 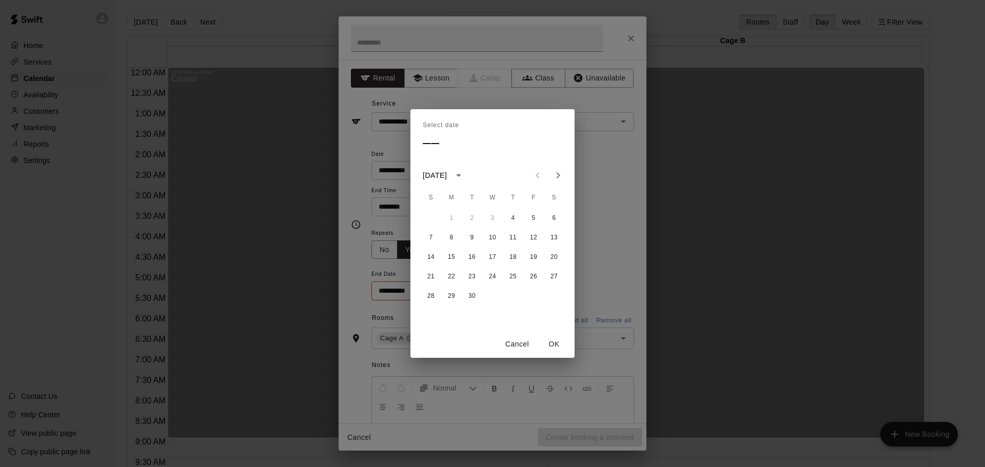 What do you see at coordinates (513, 257) in the screenshot?
I see `button: 18` at bounding box center [513, 257].